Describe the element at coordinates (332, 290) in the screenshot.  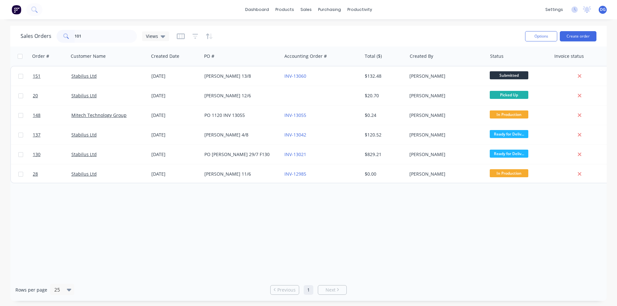
I see `a: Next page` at that location.